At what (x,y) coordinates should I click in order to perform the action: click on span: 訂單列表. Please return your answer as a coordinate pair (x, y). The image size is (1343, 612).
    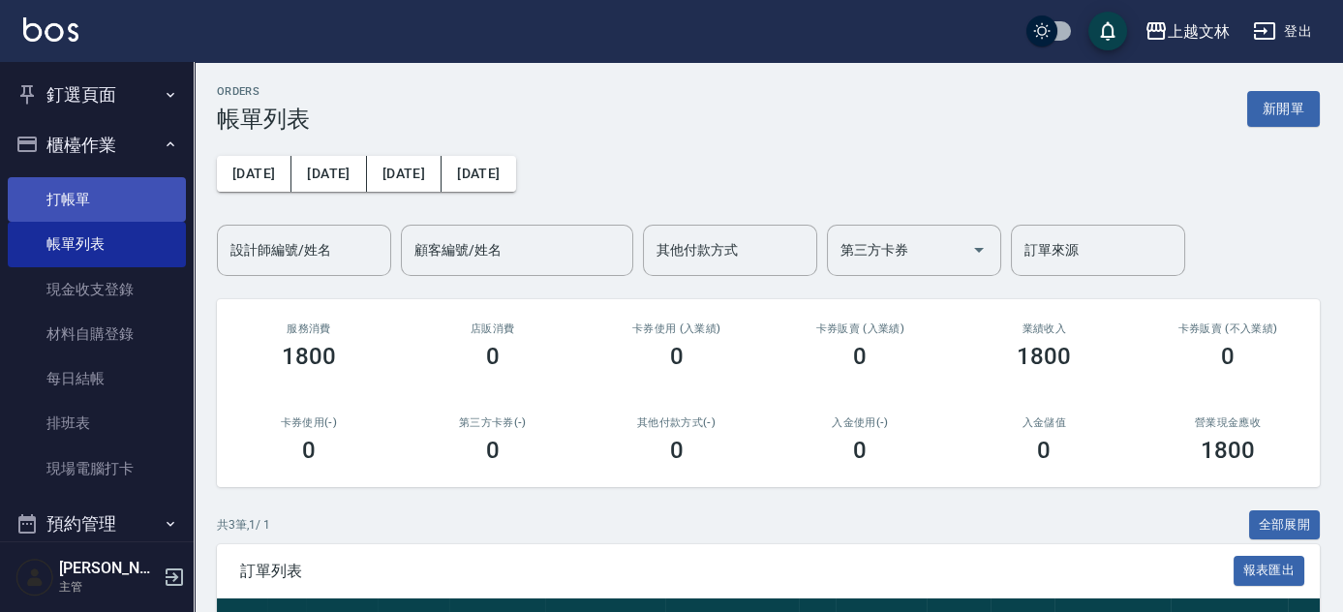
    Looking at the image, I should click on (737, 571).